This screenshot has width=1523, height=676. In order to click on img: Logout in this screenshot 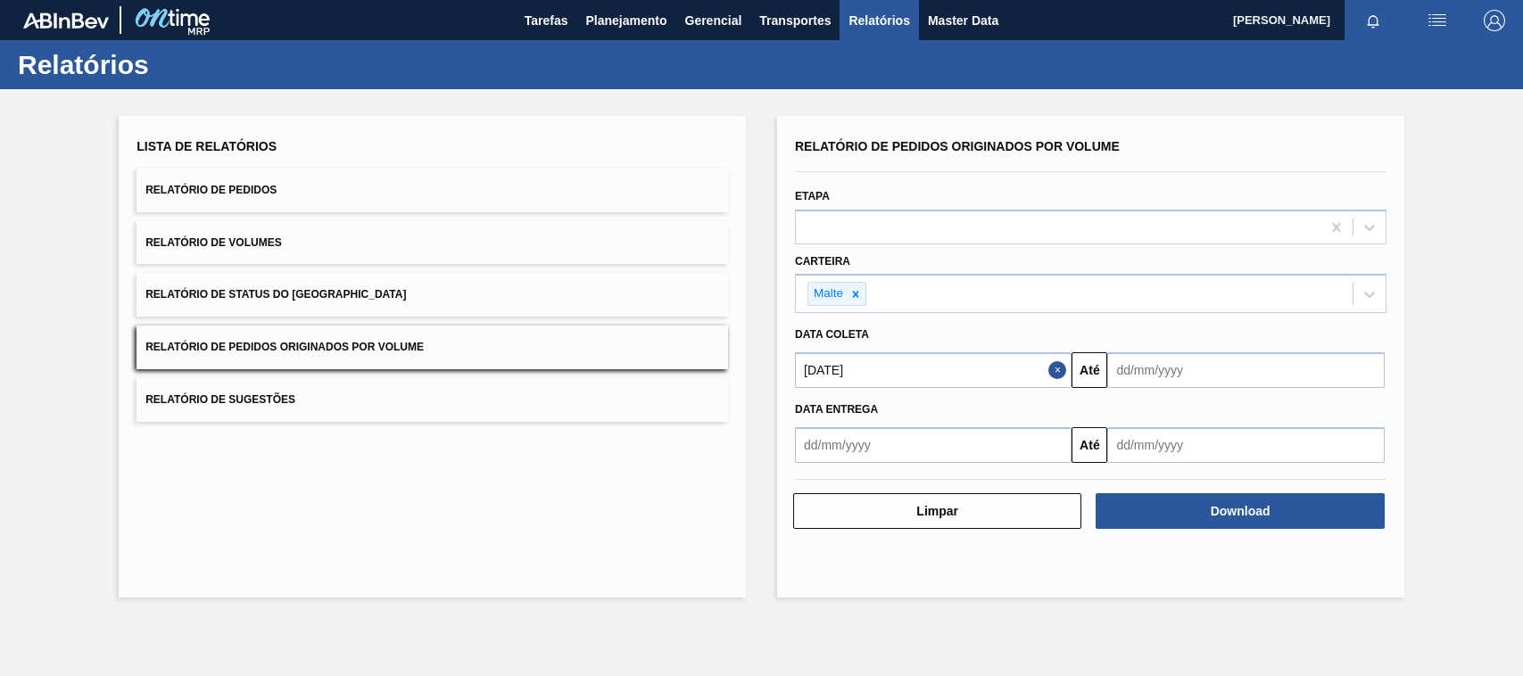, I will do `click(1495, 21)`.